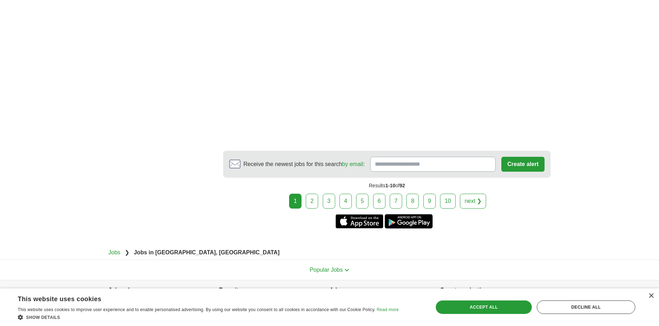 The height and width of the screenshot is (326, 659). What do you see at coordinates (396, 201) in the screenshot?
I see `a: 7` at bounding box center [396, 201].